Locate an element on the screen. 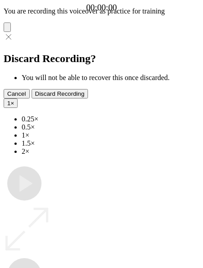 The image size is (203, 268). h2: Discard Recording? is located at coordinates (101, 59).